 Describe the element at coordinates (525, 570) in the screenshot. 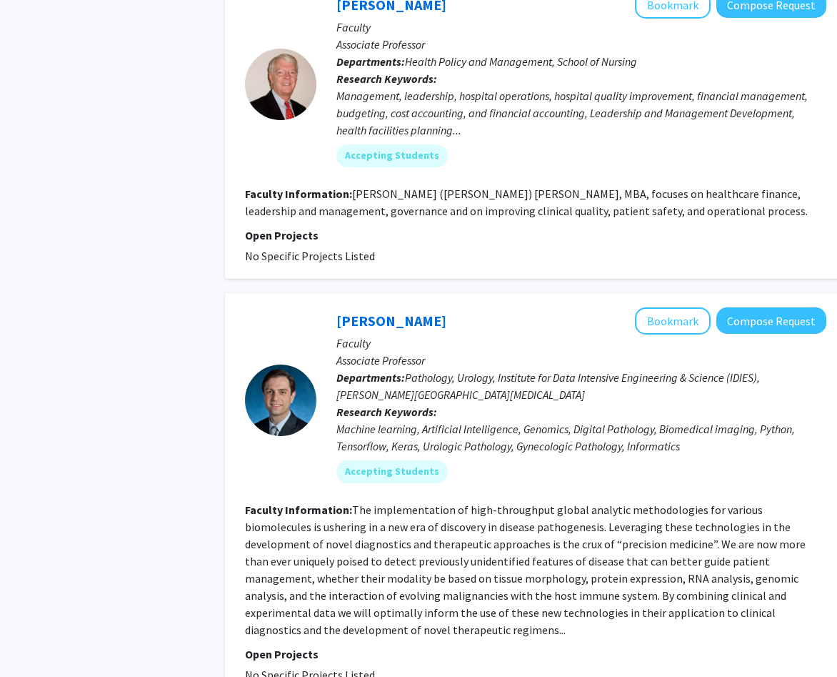

I see `fg-read-more: The implementation of high-throughput global analytic methodologies for various biomolecules is u...` at that location.